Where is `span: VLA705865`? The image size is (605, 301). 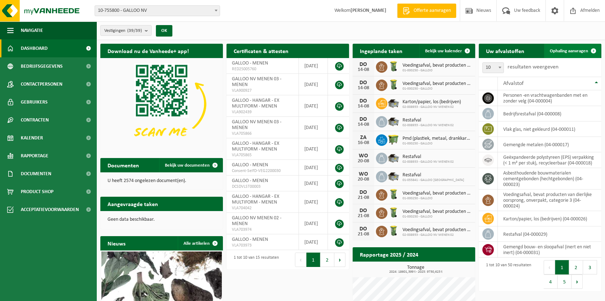 span: VLA705865 is located at coordinates (262, 155).